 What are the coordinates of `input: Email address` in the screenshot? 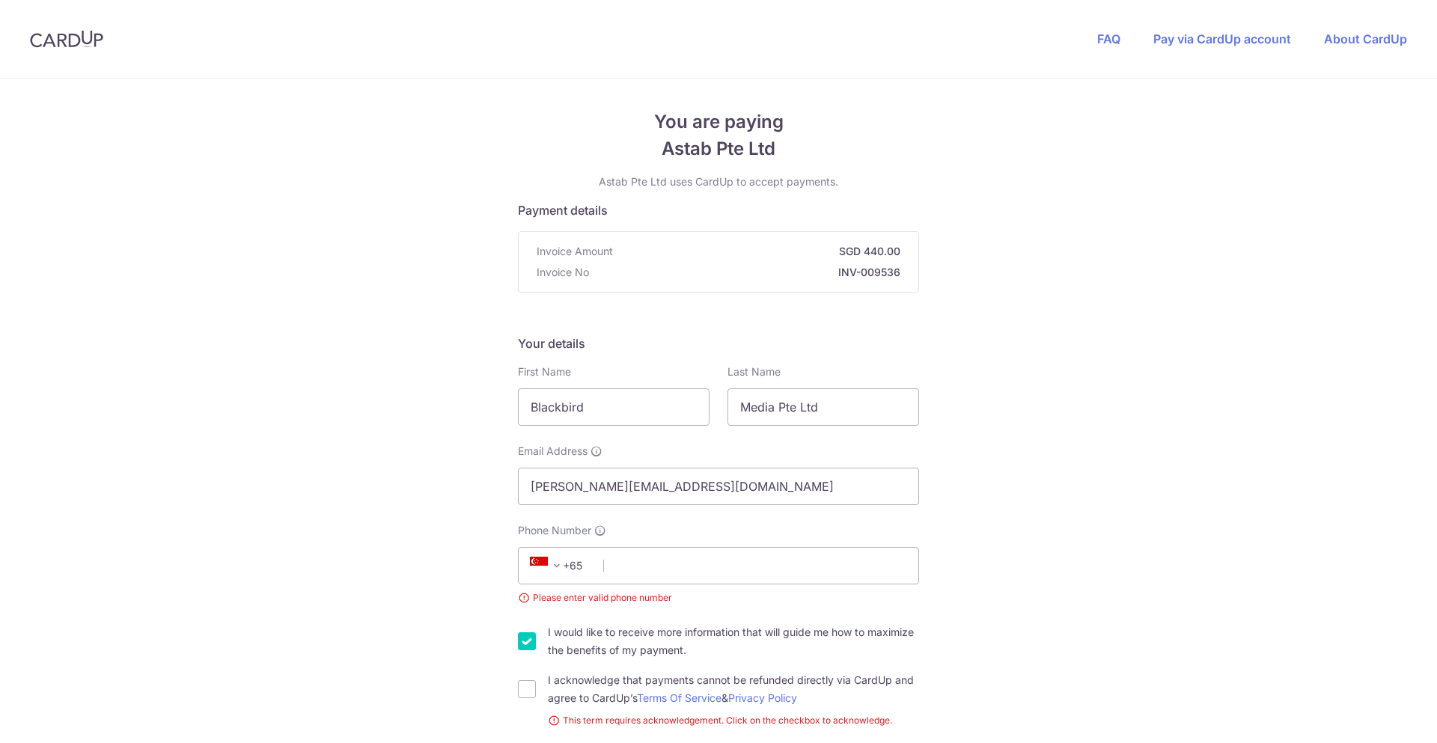 It's located at (718, 486).